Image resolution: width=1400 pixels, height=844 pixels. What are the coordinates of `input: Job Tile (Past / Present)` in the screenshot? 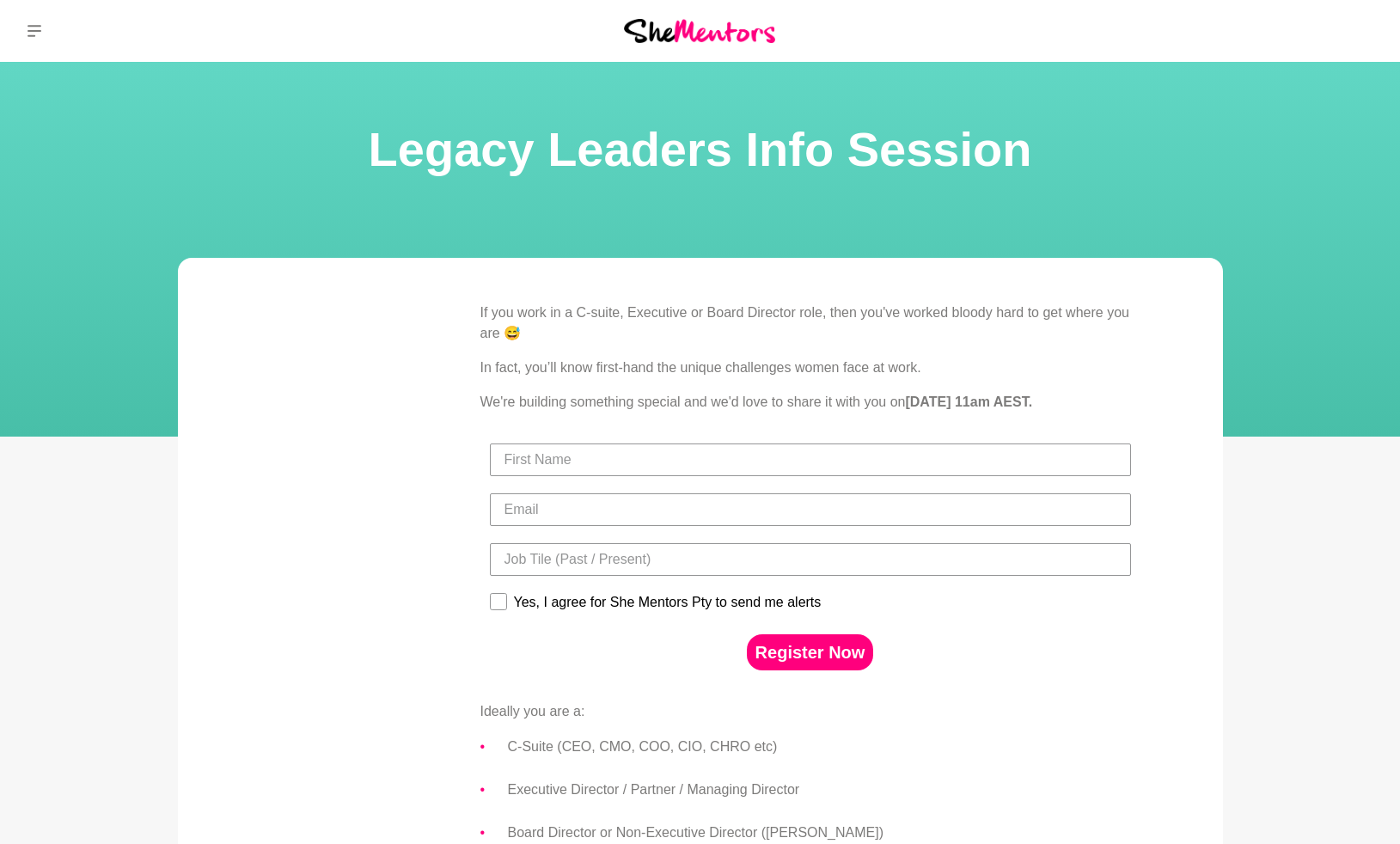 It's located at (810, 560).